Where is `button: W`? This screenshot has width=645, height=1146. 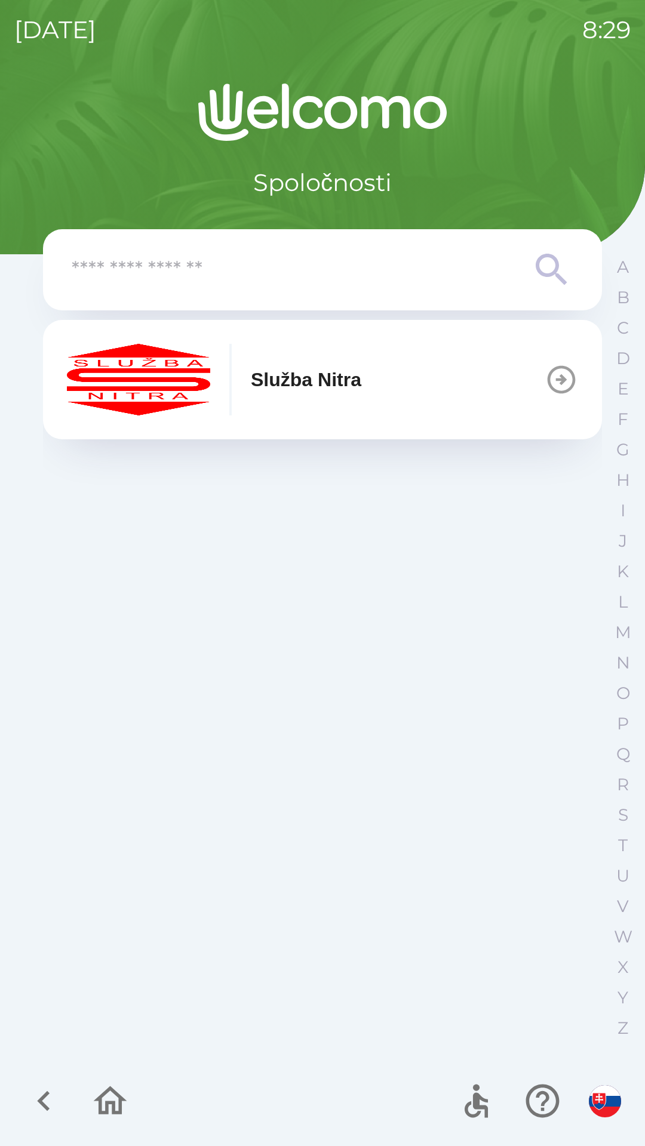 button: W is located at coordinates (622, 936).